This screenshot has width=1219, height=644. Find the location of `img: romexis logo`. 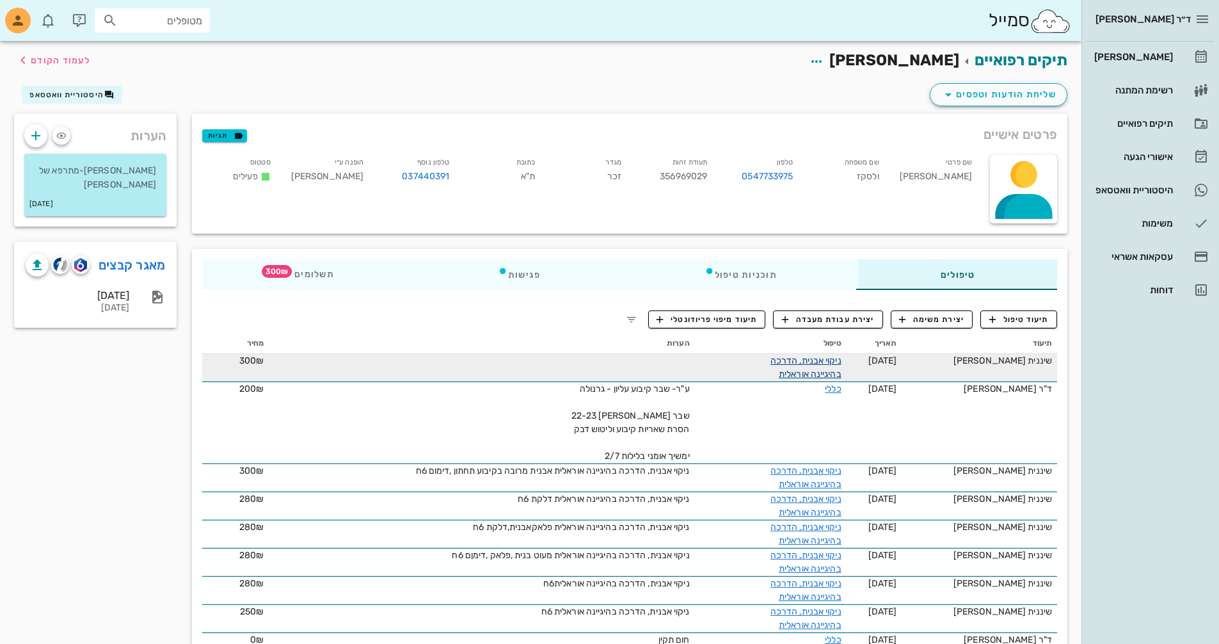

img: romexis logo is located at coordinates (80, 265).